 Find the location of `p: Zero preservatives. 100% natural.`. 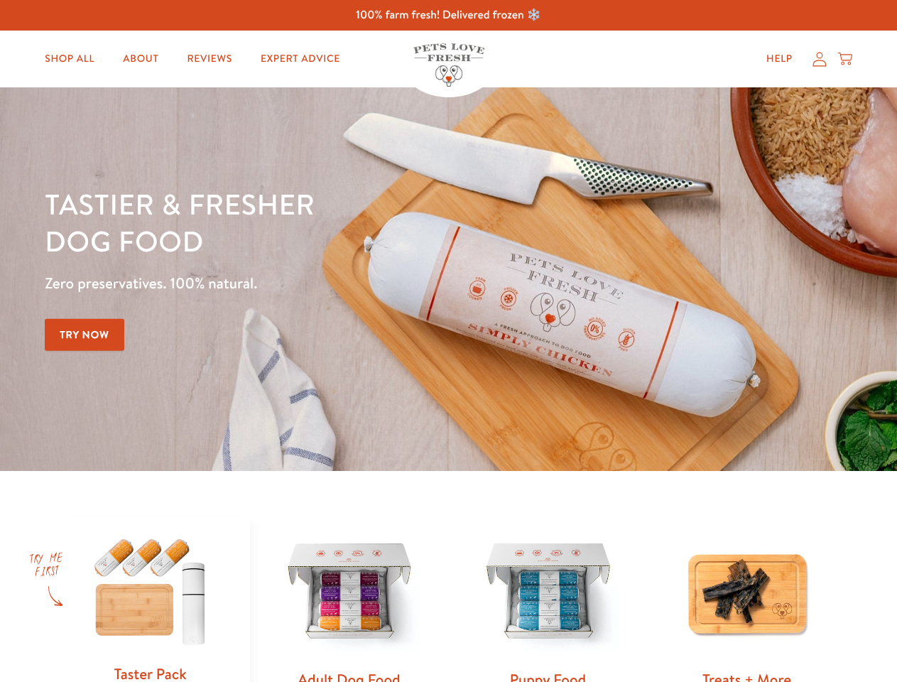

p: Zero preservatives. 100% natural. is located at coordinates (314, 284).